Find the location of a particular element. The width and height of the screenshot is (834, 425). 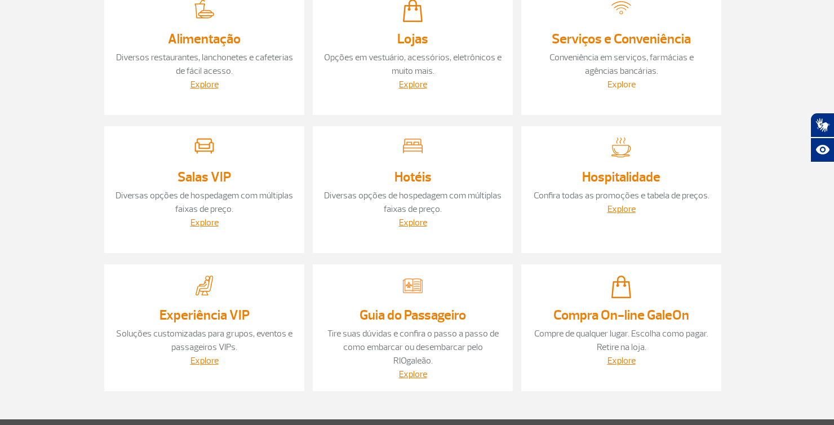

a: Compra On-line GaleOn is located at coordinates (621, 315).